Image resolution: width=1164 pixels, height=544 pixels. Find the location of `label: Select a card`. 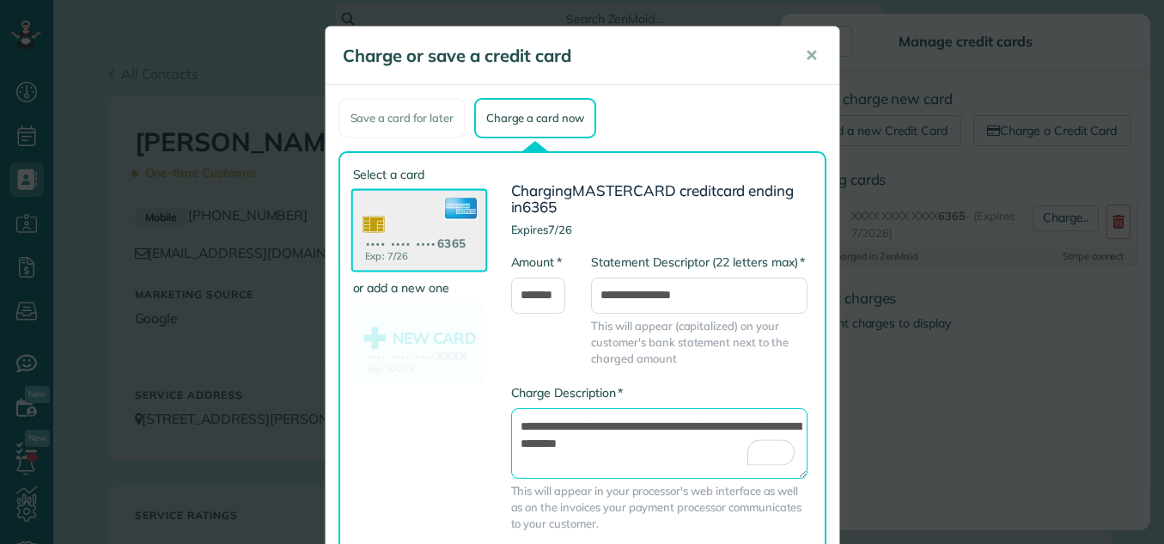

label: Select a card is located at coordinates (419, 174).